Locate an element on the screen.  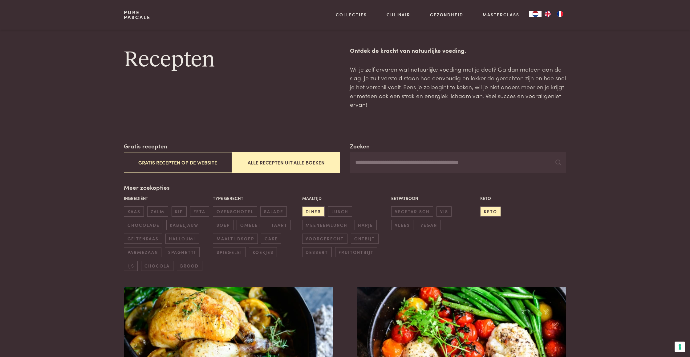
span: ontbijt is located at coordinates (365, 238).